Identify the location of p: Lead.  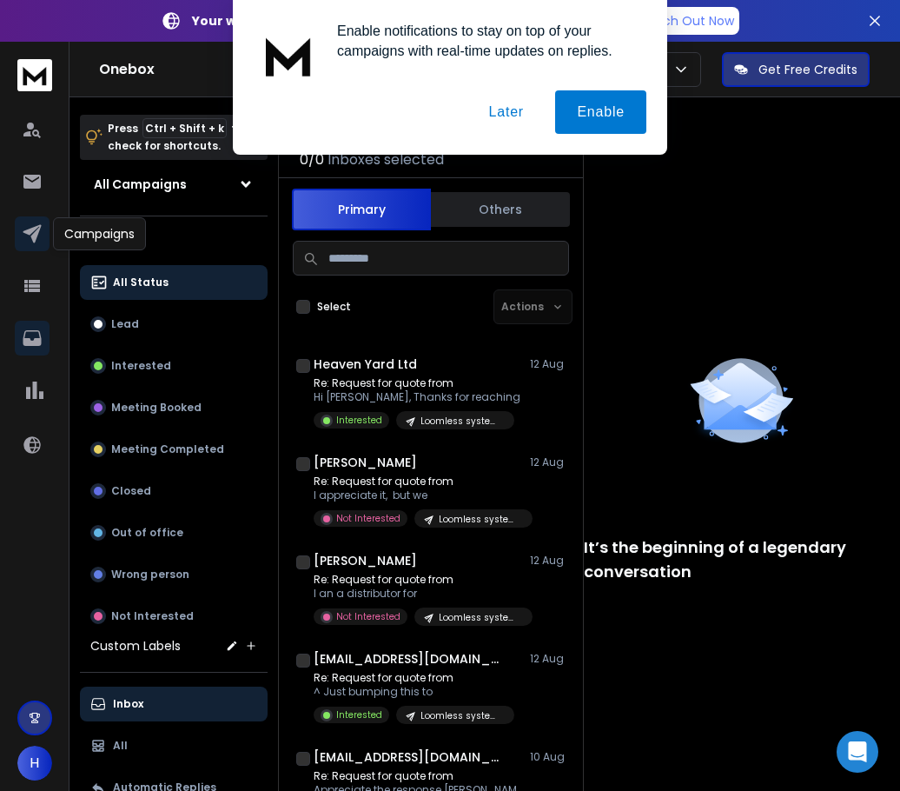
(125, 324).